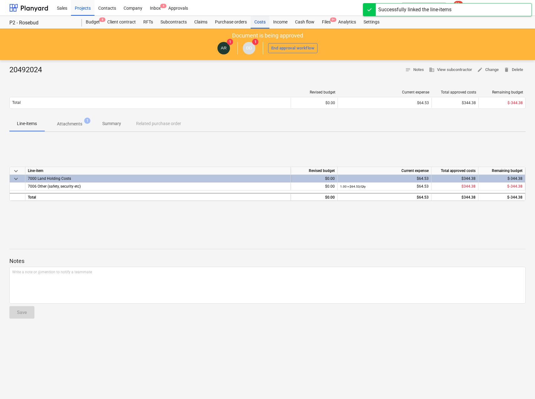 This screenshot has height=399, width=535. What do you see at coordinates (249, 48) in the screenshot?
I see `span: DD` at bounding box center [249, 48].